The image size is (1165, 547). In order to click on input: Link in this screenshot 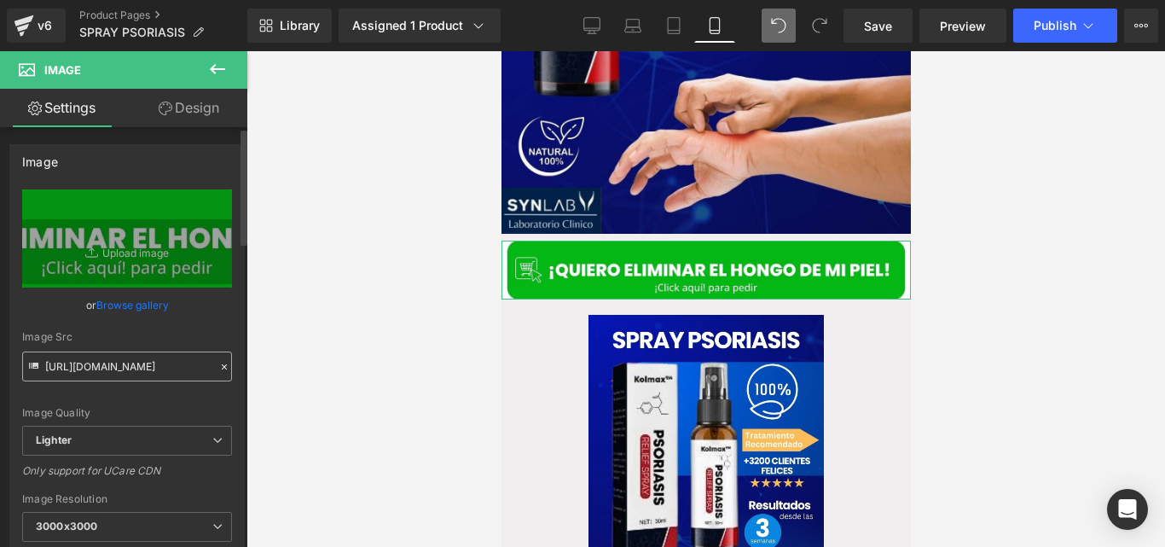, I will do `click(127, 366)`.